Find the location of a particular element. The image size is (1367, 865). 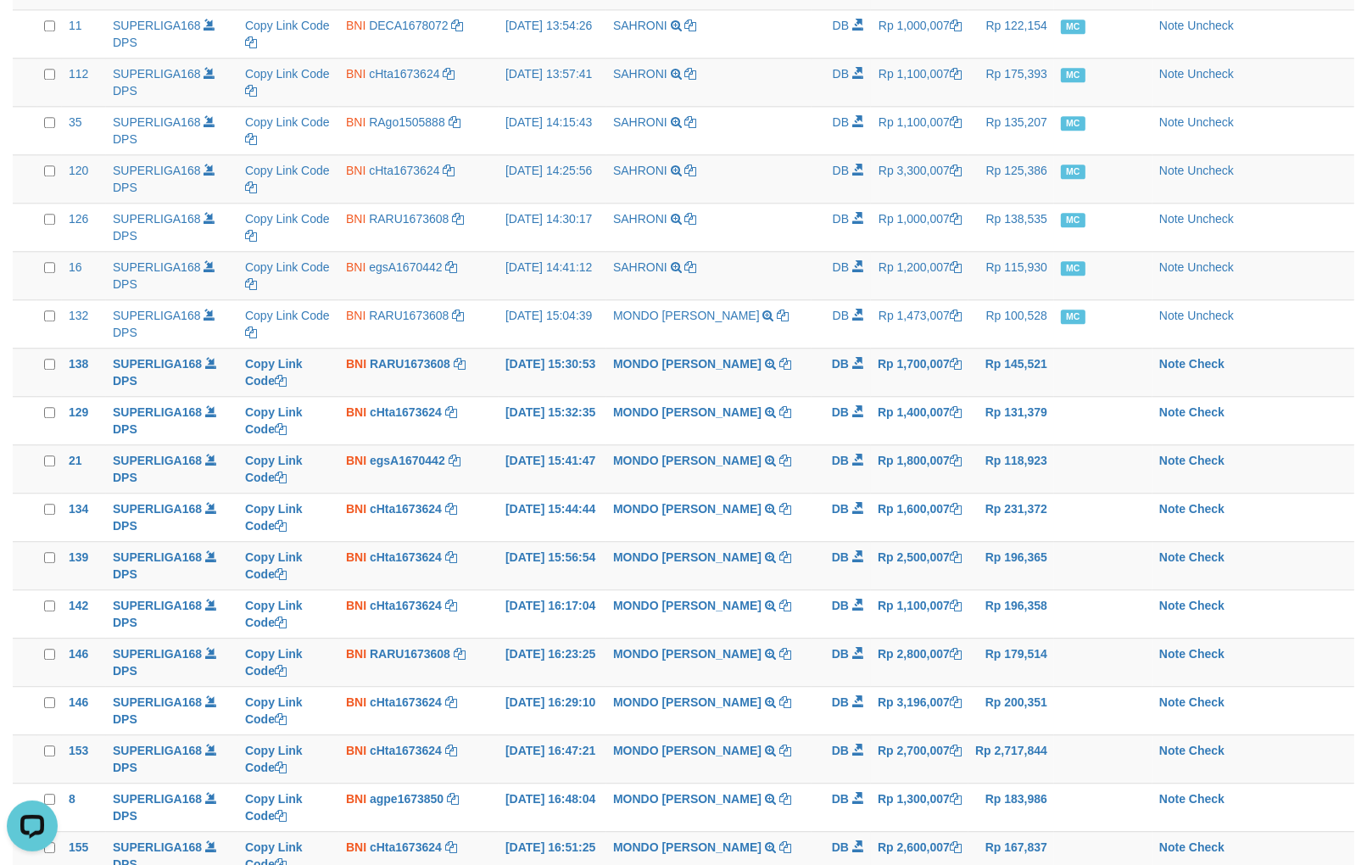

a: Copy Rp 1,300,007 to clipboard is located at coordinates (956, 799).